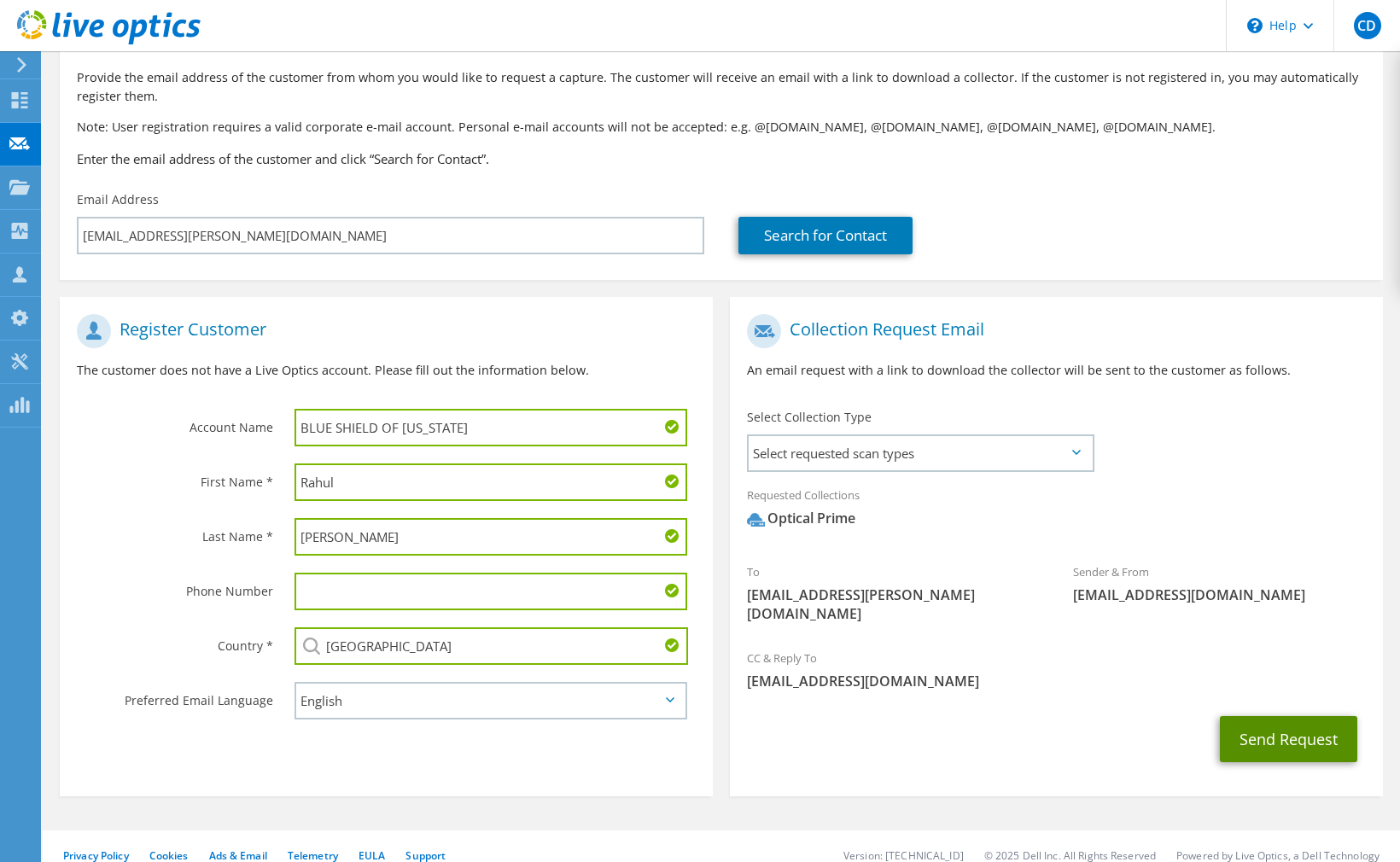 This screenshot has height=862, width=1400. Describe the element at coordinates (382, 331) in the screenshot. I see `h1: Register Customer` at that location.